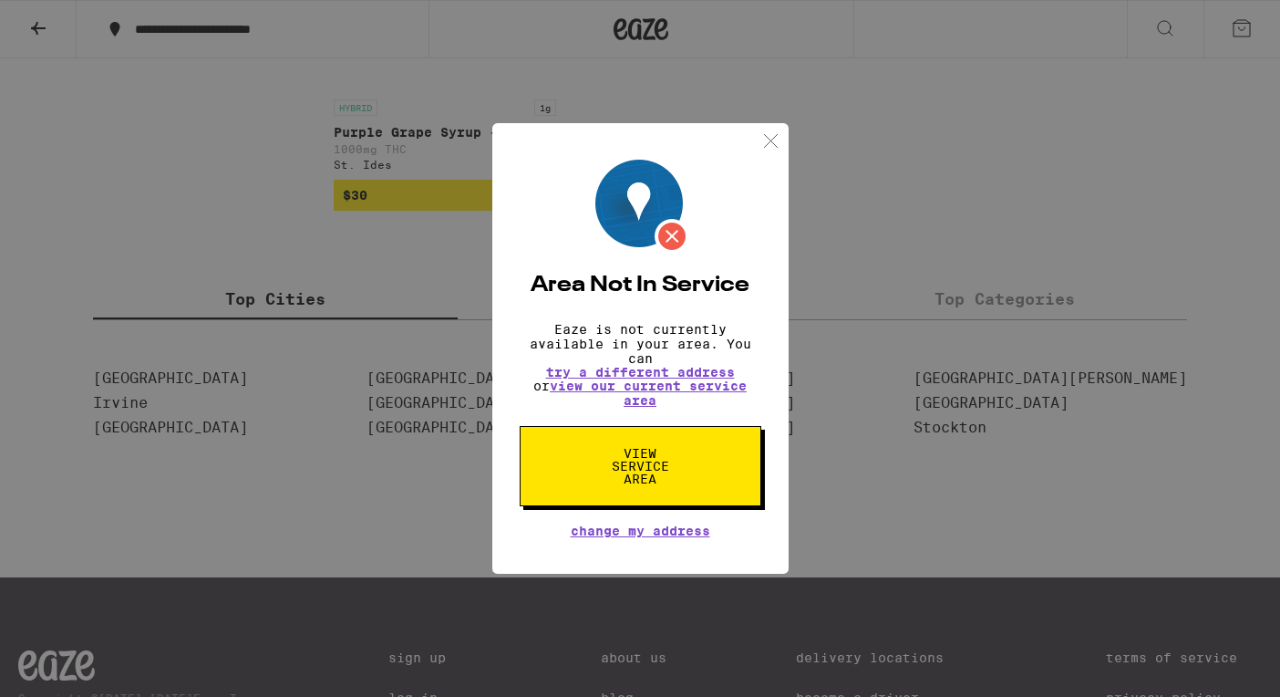 The width and height of the screenshot is (1280, 697). What do you see at coordinates (640, 372) in the screenshot?
I see `button: try a different address` at bounding box center [640, 372].